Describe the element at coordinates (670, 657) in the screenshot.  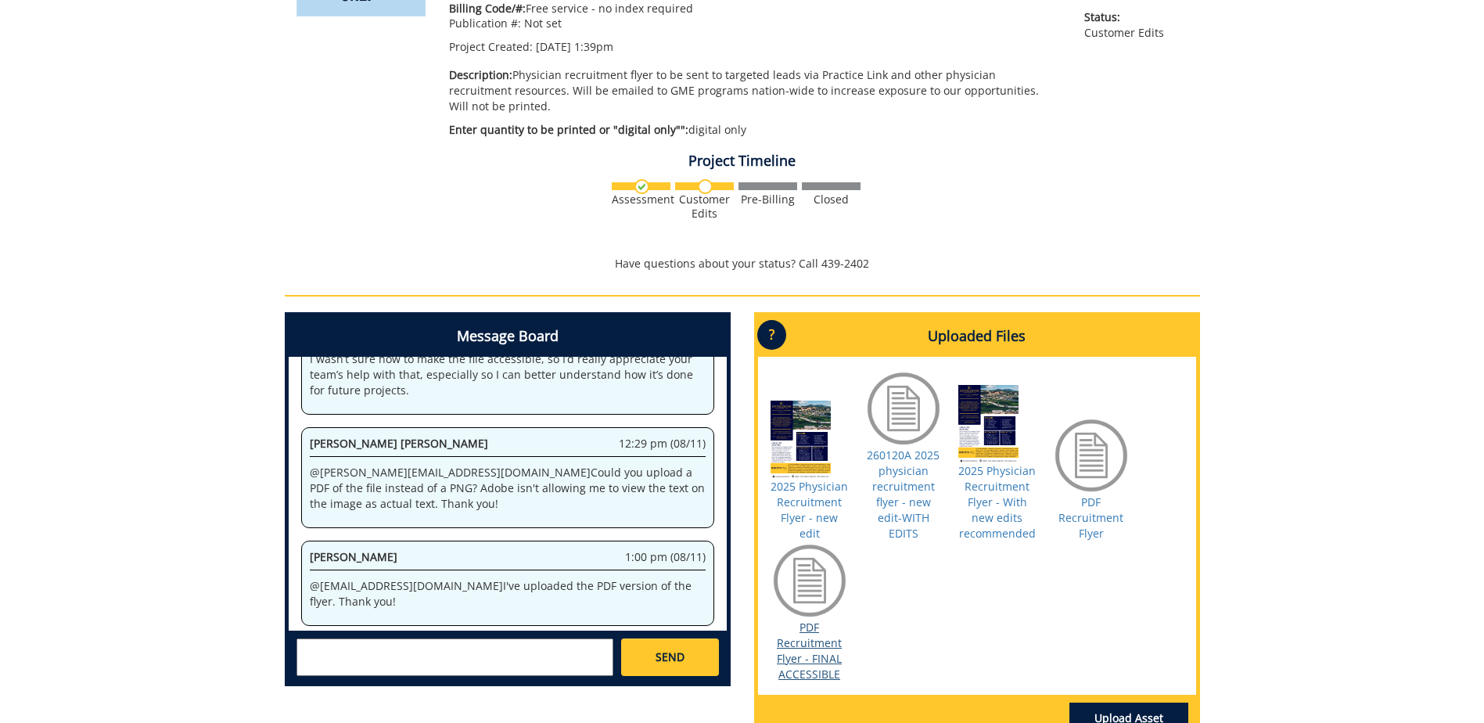
I see `a: SEND` at that location.